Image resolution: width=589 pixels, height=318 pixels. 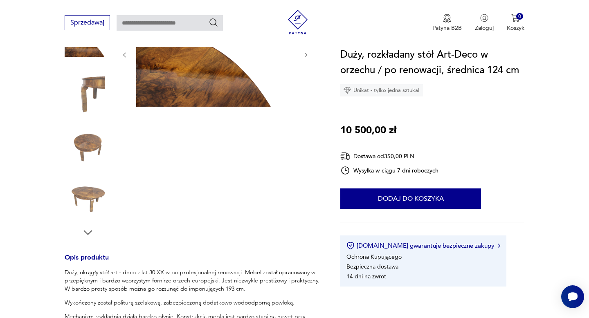 I want to click on img: Ikona medalu, so click(x=447, y=18).